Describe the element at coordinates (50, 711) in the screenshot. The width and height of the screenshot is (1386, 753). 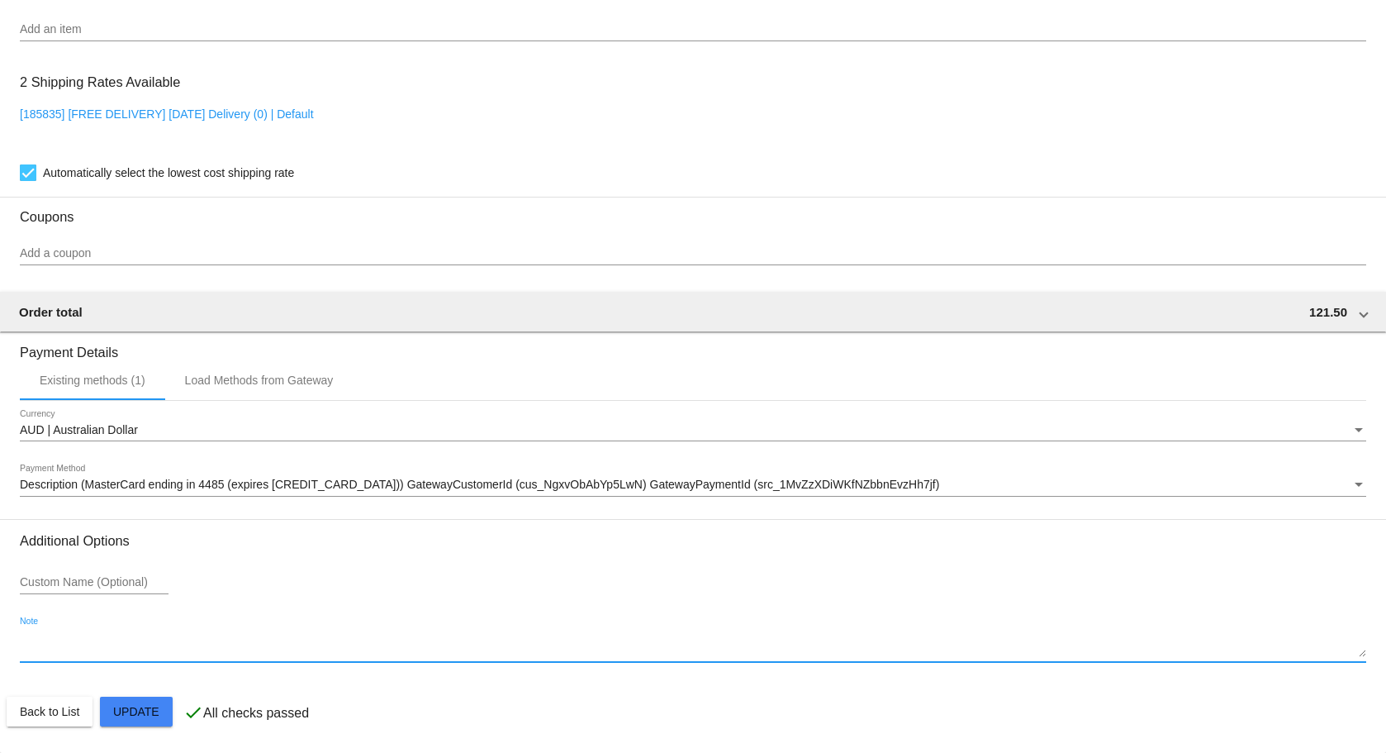
I see `span: Back to List` at that location.